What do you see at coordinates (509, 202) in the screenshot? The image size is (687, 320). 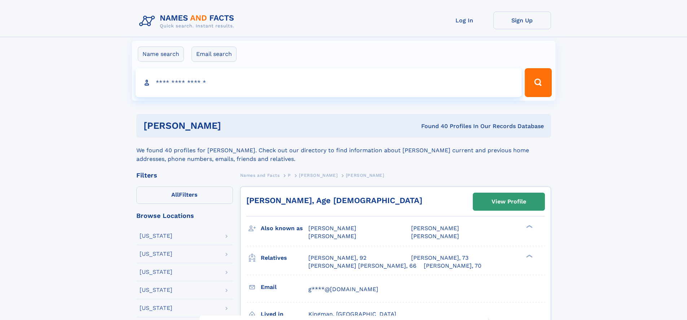 I see `div: View Profile` at bounding box center [509, 202].